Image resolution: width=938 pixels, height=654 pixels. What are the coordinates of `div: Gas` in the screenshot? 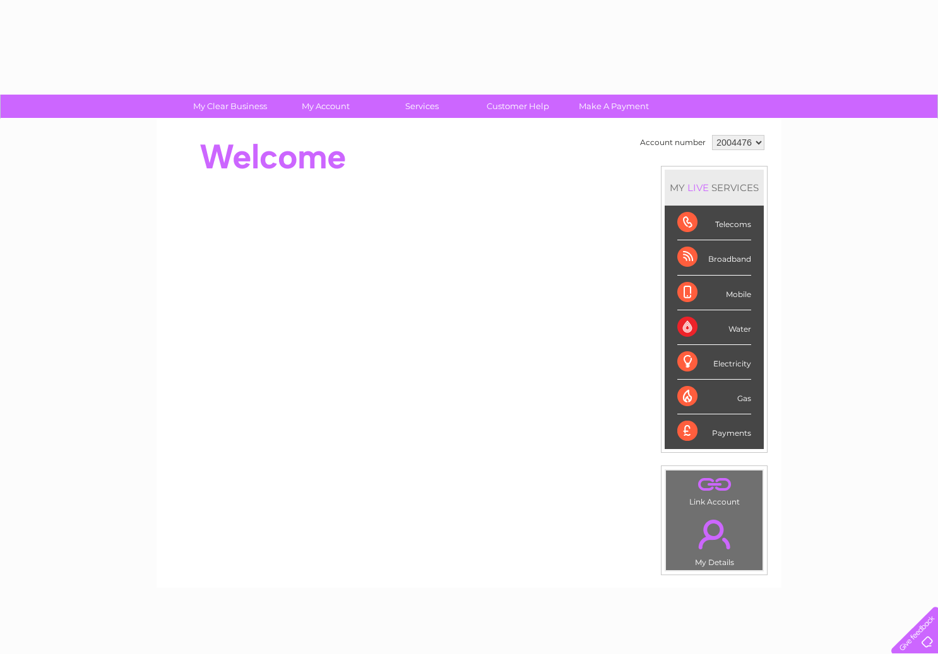 It's located at (714, 397).